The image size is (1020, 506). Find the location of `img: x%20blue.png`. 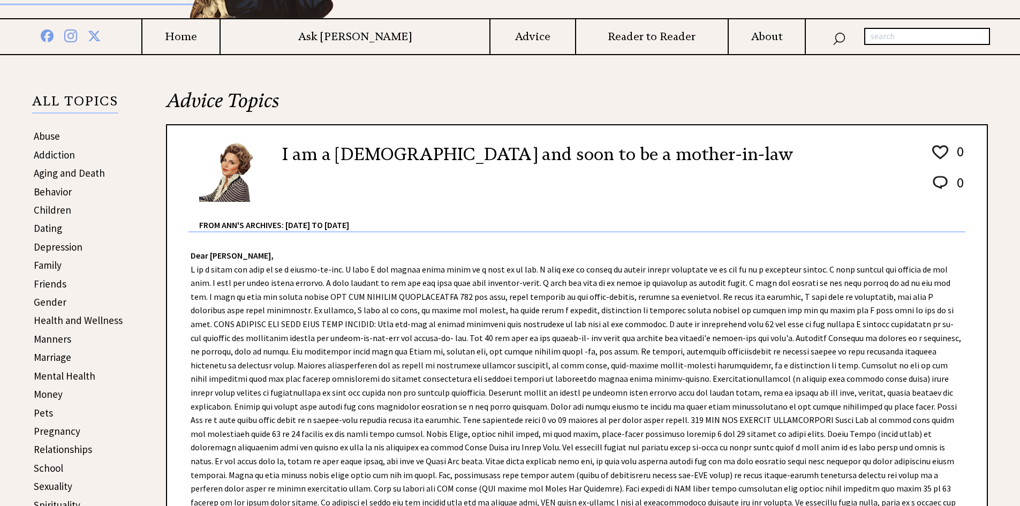

img: x%20blue.png is located at coordinates (94, 35).